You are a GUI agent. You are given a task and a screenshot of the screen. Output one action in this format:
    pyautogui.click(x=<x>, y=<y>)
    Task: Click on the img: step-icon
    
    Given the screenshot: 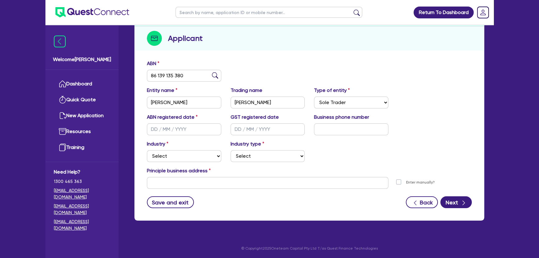 What is the action you would take?
    pyautogui.click(x=154, y=38)
    